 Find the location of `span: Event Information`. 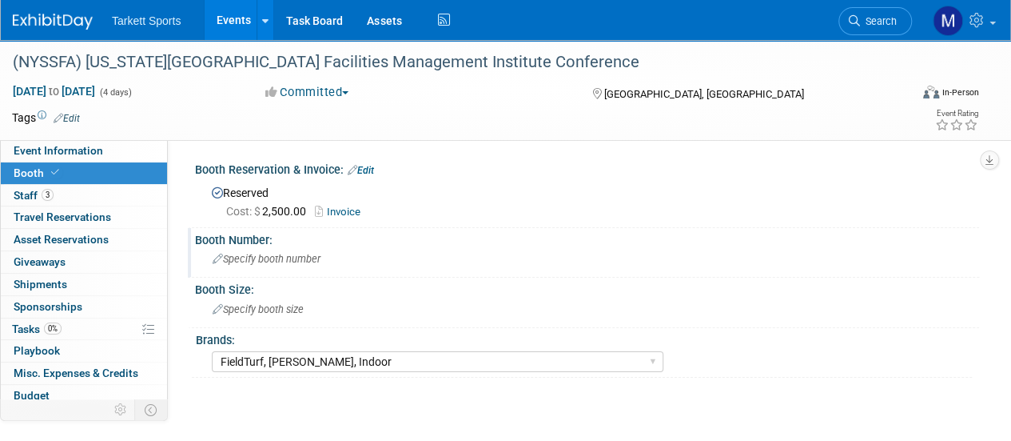

span: Event Information is located at coordinates (58, 150).